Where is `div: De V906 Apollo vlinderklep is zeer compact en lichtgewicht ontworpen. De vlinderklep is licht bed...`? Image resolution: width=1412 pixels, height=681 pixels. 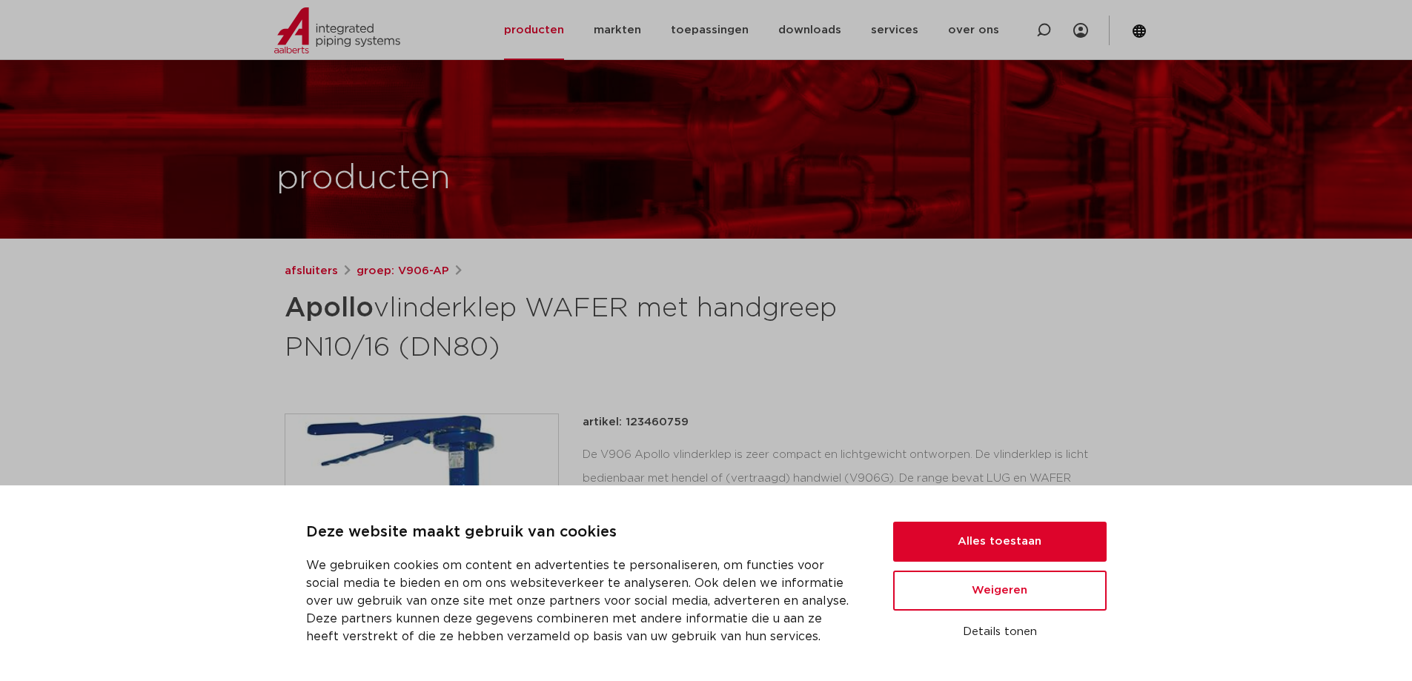
div: De V906 Apollo vlinderklep is zeer compact en lichtgewicht ontworpen. De vlinderklep is licht bed... is located at coordinates (855, 517).